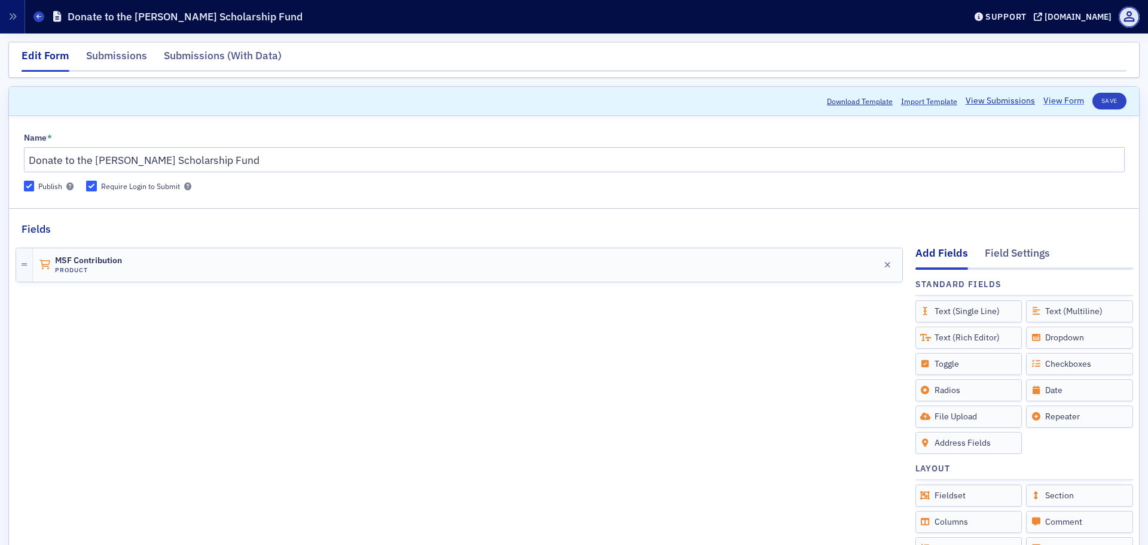  I want to click on div: Text (Rich Editor), so click(969, 337).